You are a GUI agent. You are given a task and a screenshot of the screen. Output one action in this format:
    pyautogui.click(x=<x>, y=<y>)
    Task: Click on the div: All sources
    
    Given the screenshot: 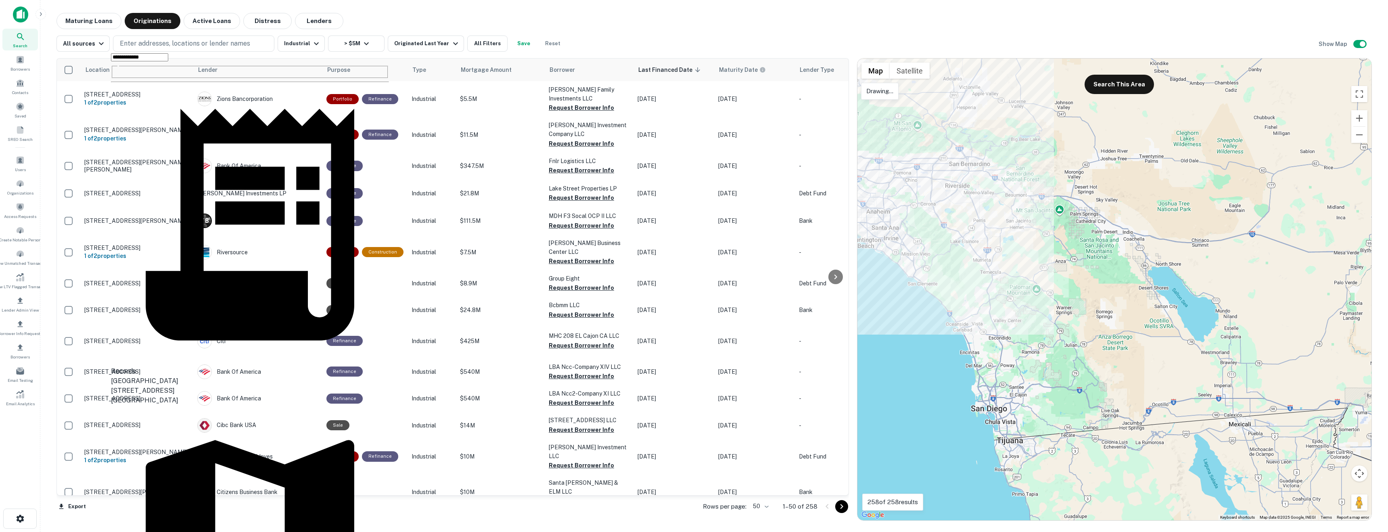 What is the action you would take?
    pyautogui.click(x=84, y=44)
    